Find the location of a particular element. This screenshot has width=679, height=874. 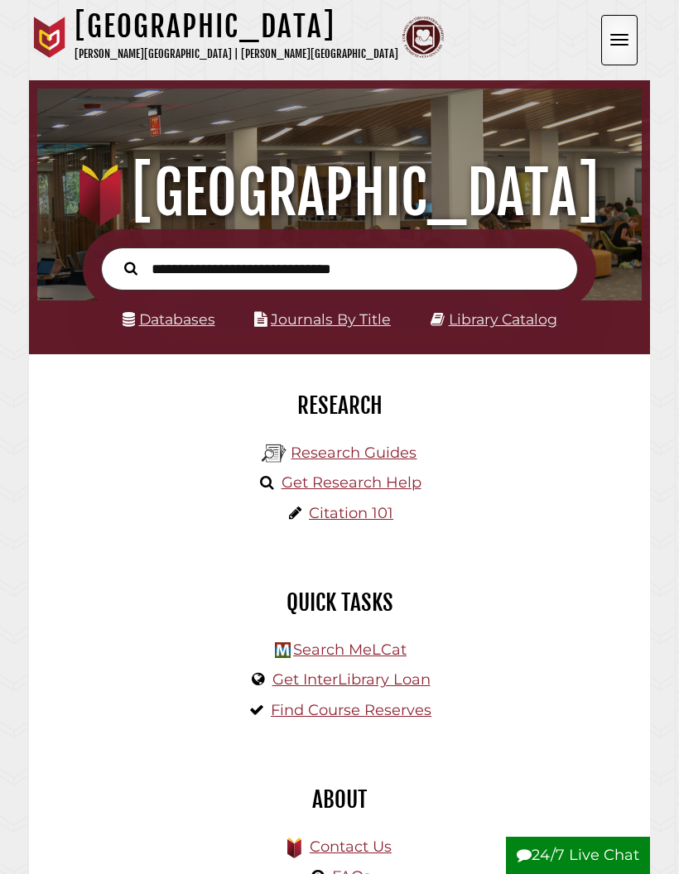

a: Journals By Title is located at coordinates (330, 319).